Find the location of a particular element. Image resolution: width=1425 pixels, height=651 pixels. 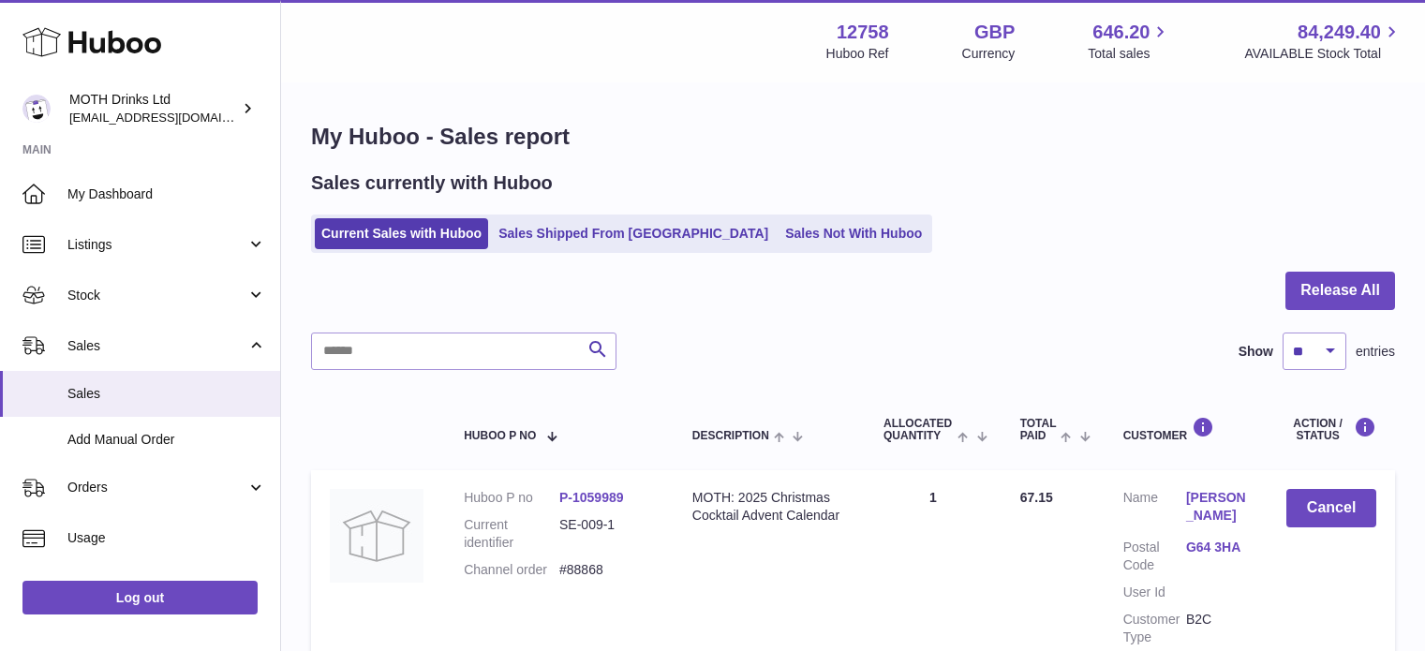

span: Usage is located at coordinates (167, 538).